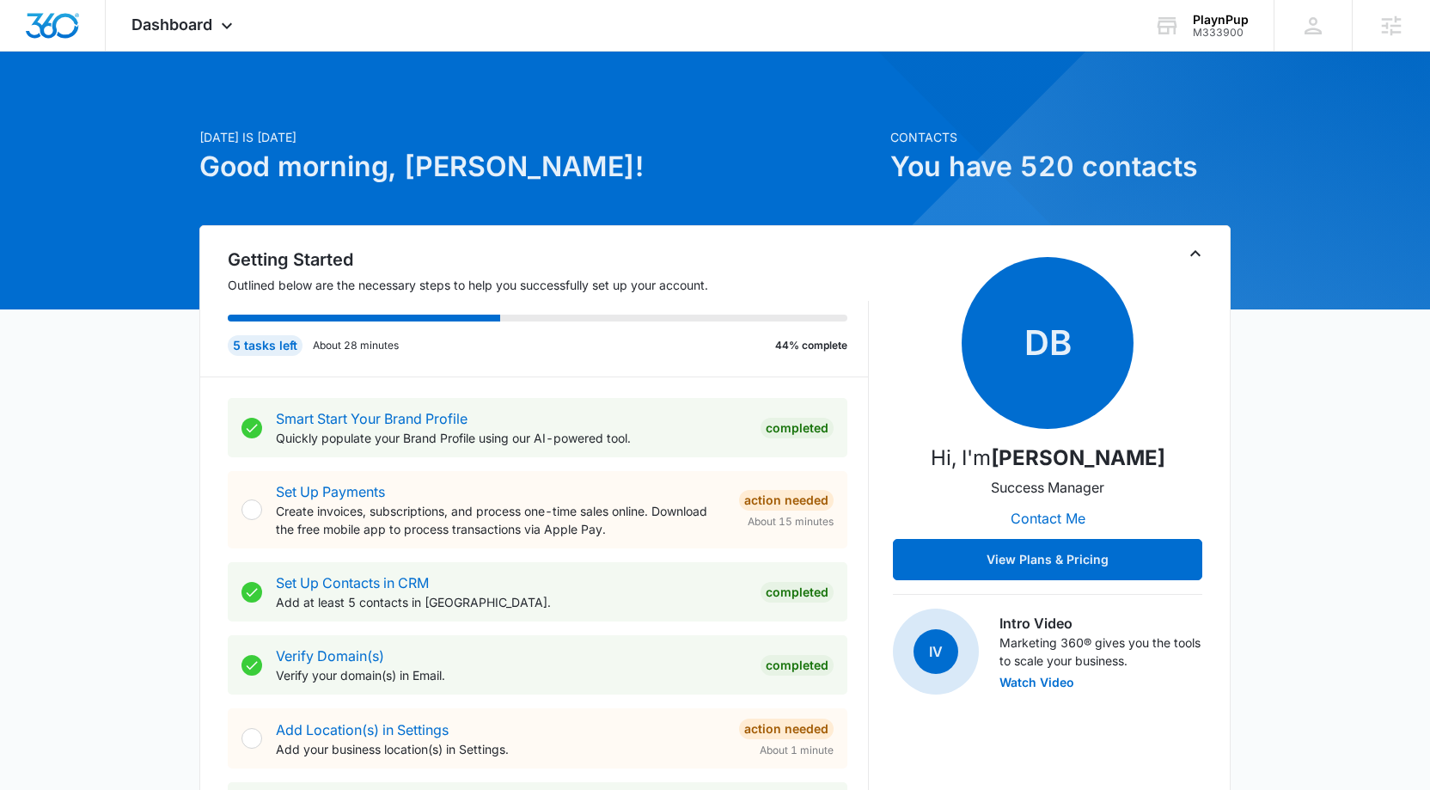 This screenshot has width=1430, height=790. What do you see at coordinates (371, 418) in the screenshot?
I see `a: Smart Start Your Brand Profile` at bounding box center [371, 418].